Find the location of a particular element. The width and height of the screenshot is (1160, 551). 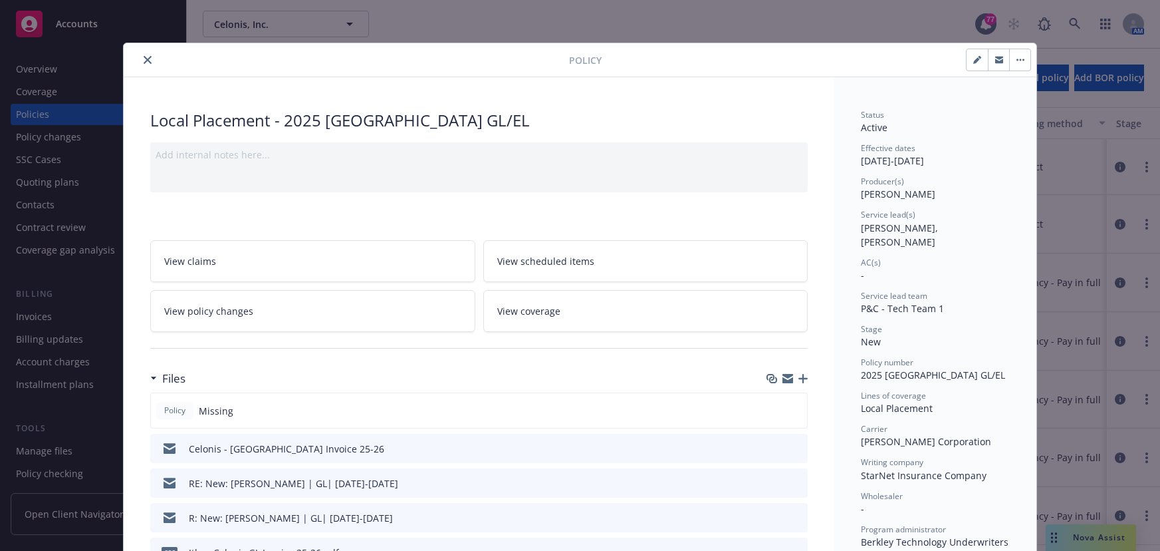

span: AC(s) is located at coordinates (871, 262).